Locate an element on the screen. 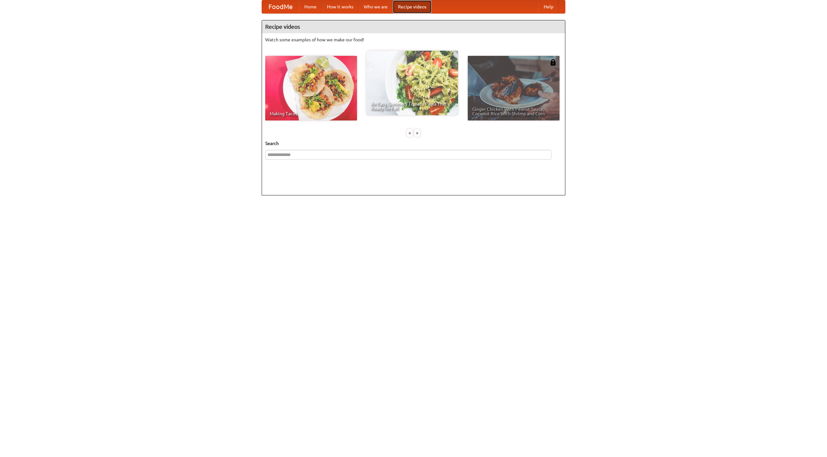 The height and width of the screenshot is (457, 827). span: An Easy, Summery Tomato Pasta That's Ready for Fall is located at coordinates (412, 106).